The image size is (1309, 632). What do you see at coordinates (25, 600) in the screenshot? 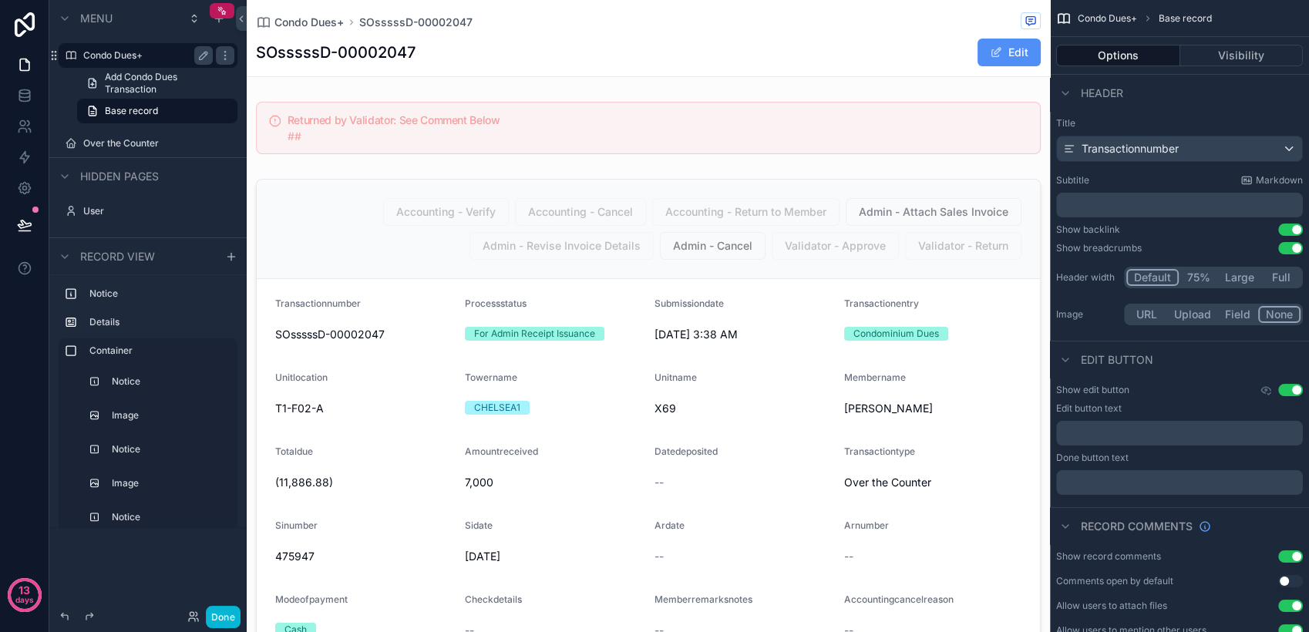
I see `p: days` at bounding box center [25, 600].